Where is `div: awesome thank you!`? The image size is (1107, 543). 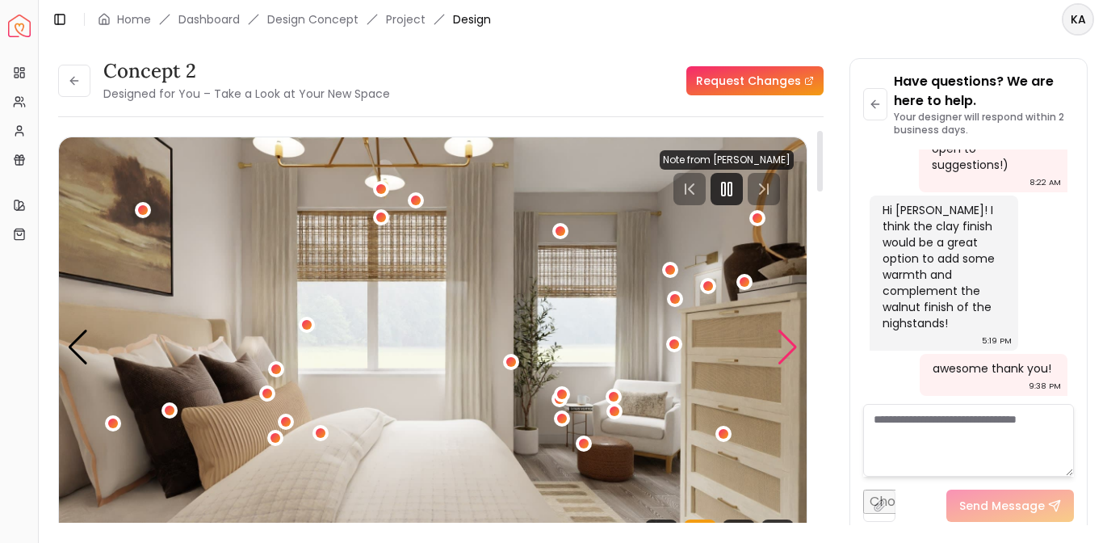
div: awesome thank you! is located at coordinates (992, 368).